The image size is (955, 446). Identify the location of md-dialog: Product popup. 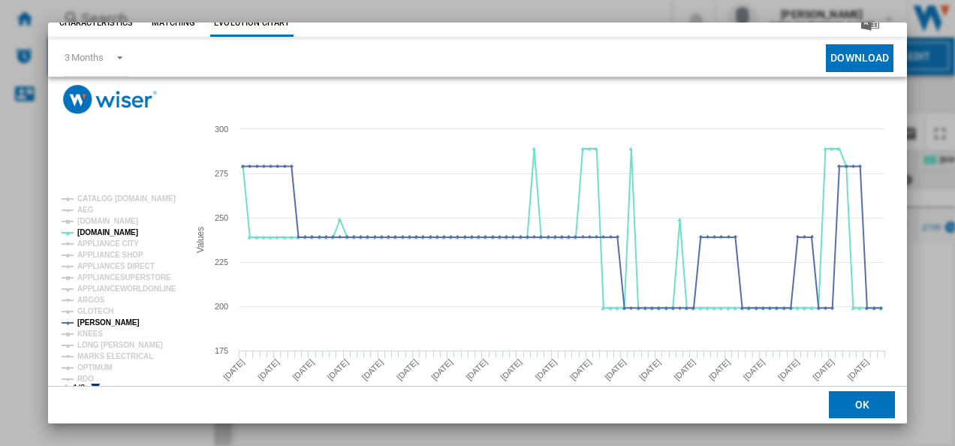
(477, 223).